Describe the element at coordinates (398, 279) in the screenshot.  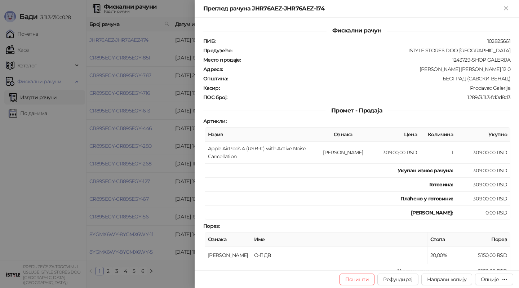
I see `button: Рефундирај` at that location.